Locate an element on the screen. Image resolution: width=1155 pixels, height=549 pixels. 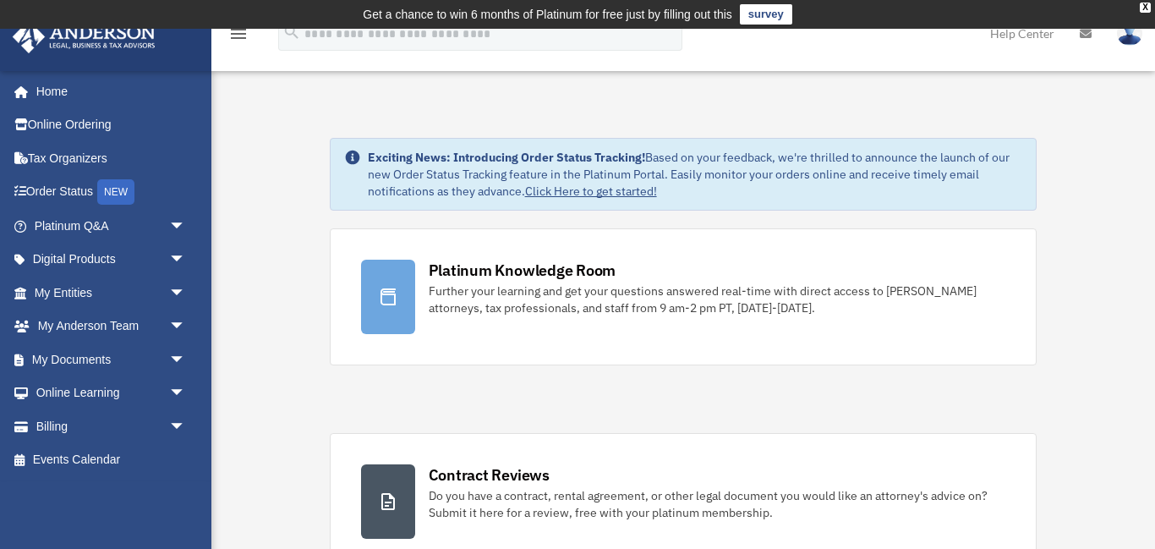
a: My Entitiesarrow_drop_down is located at coordinates (112, 292).